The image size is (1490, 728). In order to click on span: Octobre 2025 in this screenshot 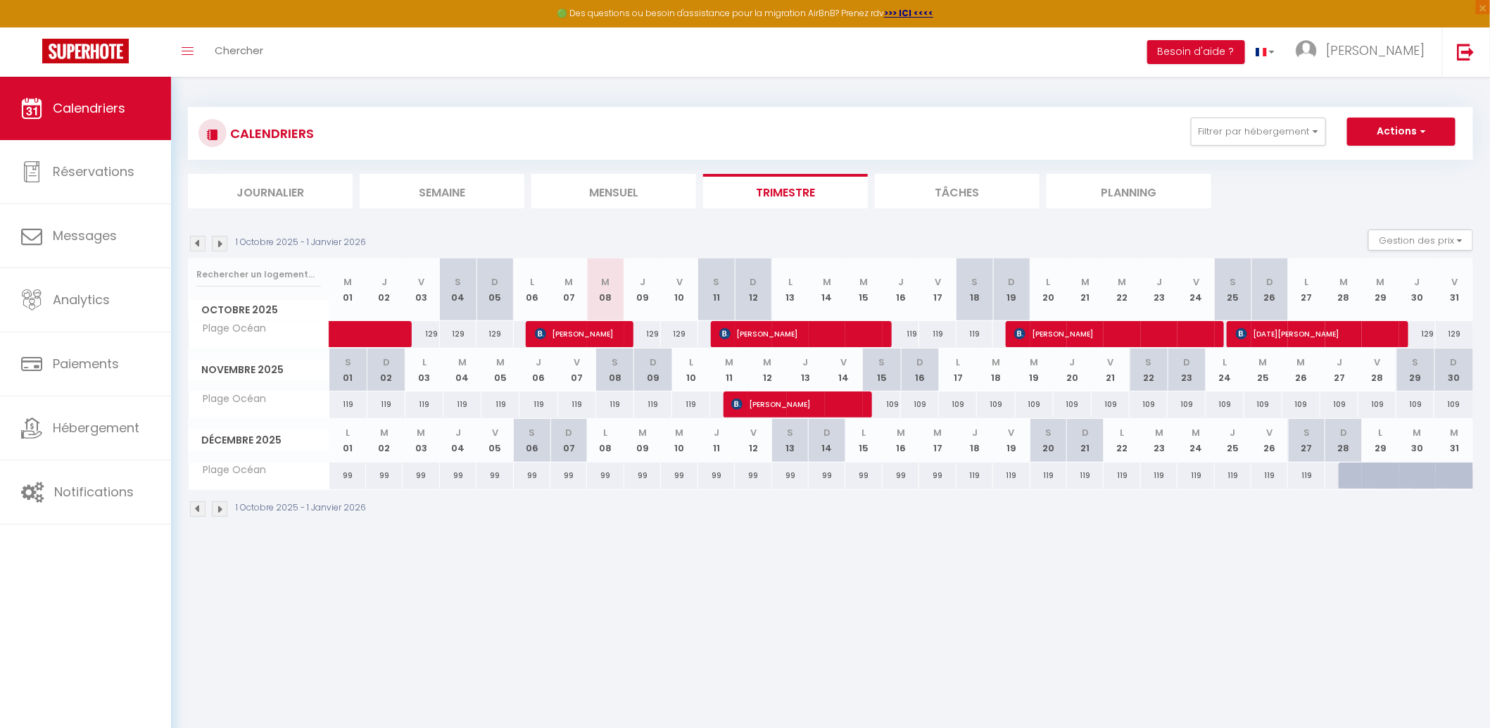, I will do `click(258, 310)`.